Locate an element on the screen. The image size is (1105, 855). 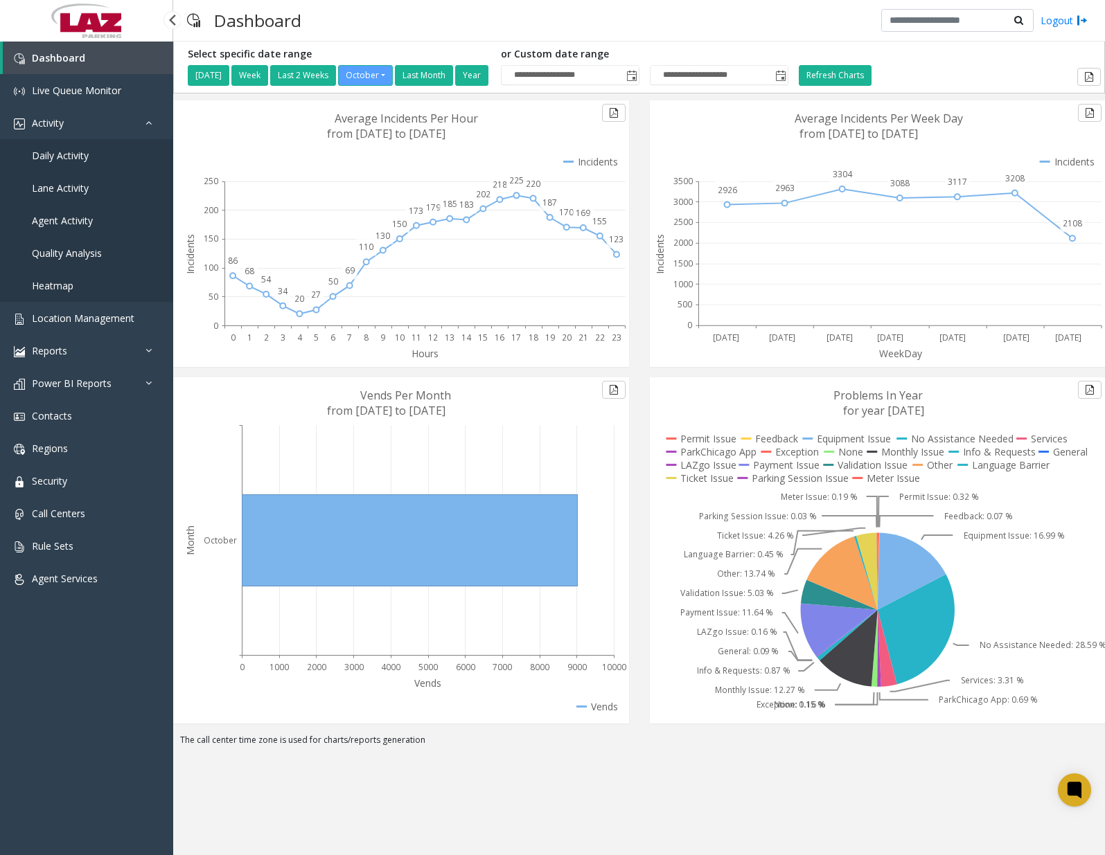
text: Monthly Issue: 12.27 % is located at coordinates (760, 691).